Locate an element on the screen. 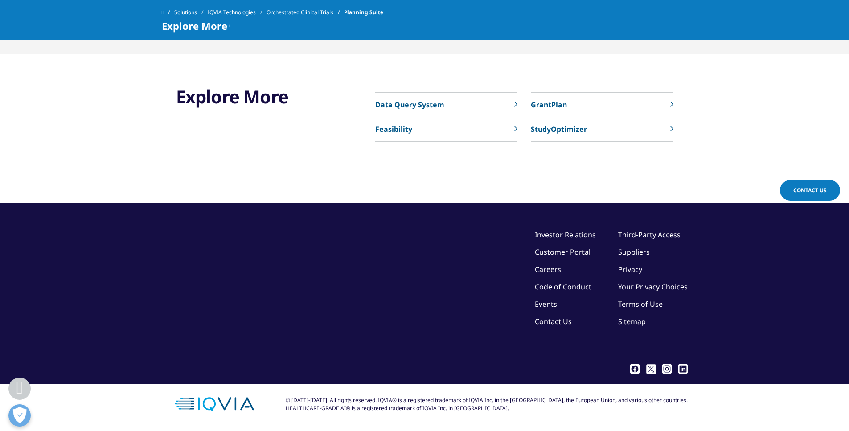 The image size is (849, 431). p: Data Query System is located at coordinates (409, 105).